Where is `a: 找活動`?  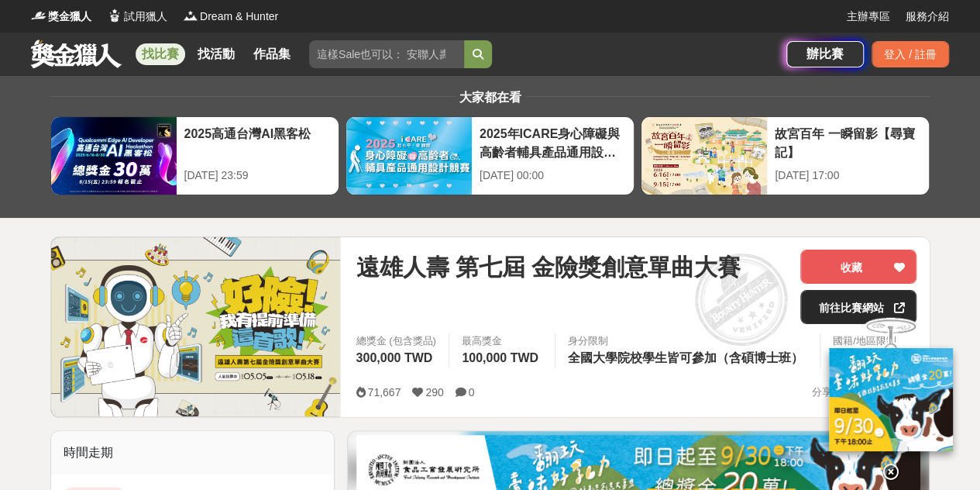 a: 找活動 is located at coordinates (216, 54).